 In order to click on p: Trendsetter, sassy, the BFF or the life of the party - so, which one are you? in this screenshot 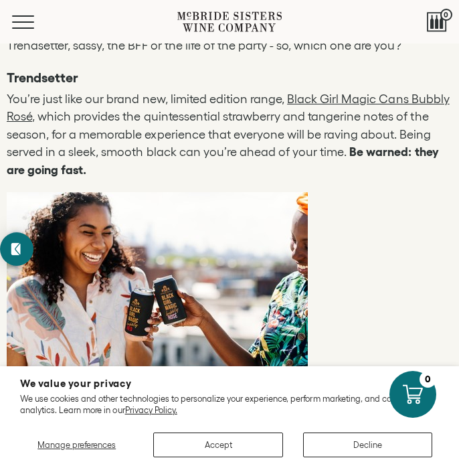, I will do `click(230, 45)`.